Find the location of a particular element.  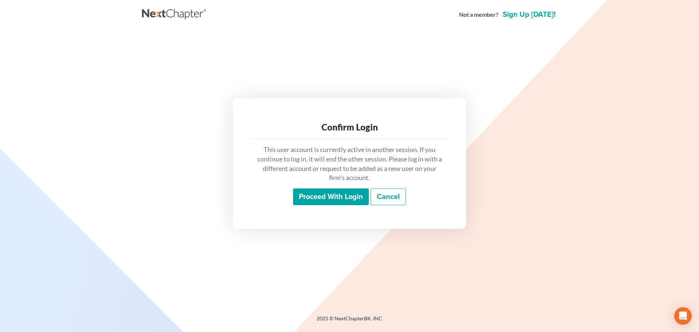

a: Cancel is located at coordinates (388, 197).